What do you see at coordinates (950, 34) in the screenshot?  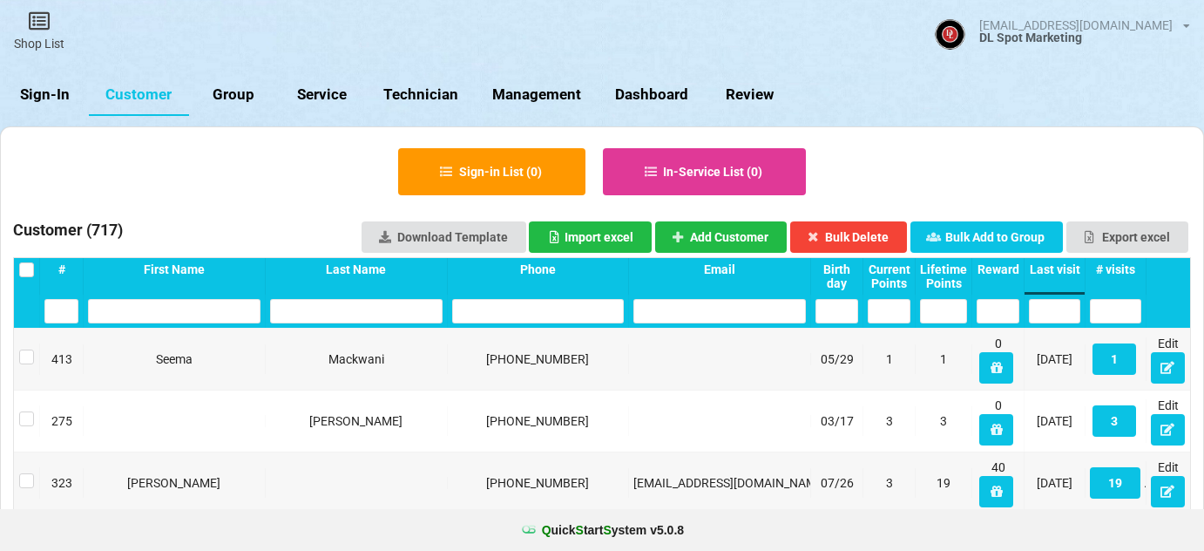 I see `img: ACg8ocJBJY4Ud2iSZOJ0dI7f7WKL7m7EXPYQEjkk1zIsAGHMA41r1c4--g=s96-c` at bounding box center [950, 34].